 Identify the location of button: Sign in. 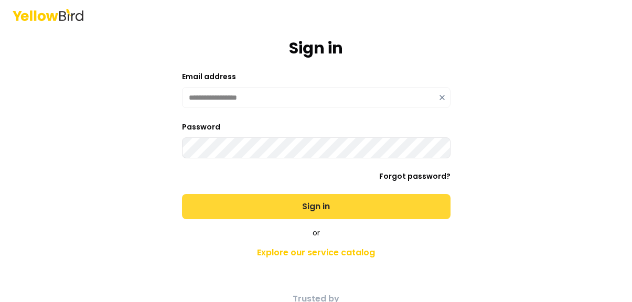
(316, 207).